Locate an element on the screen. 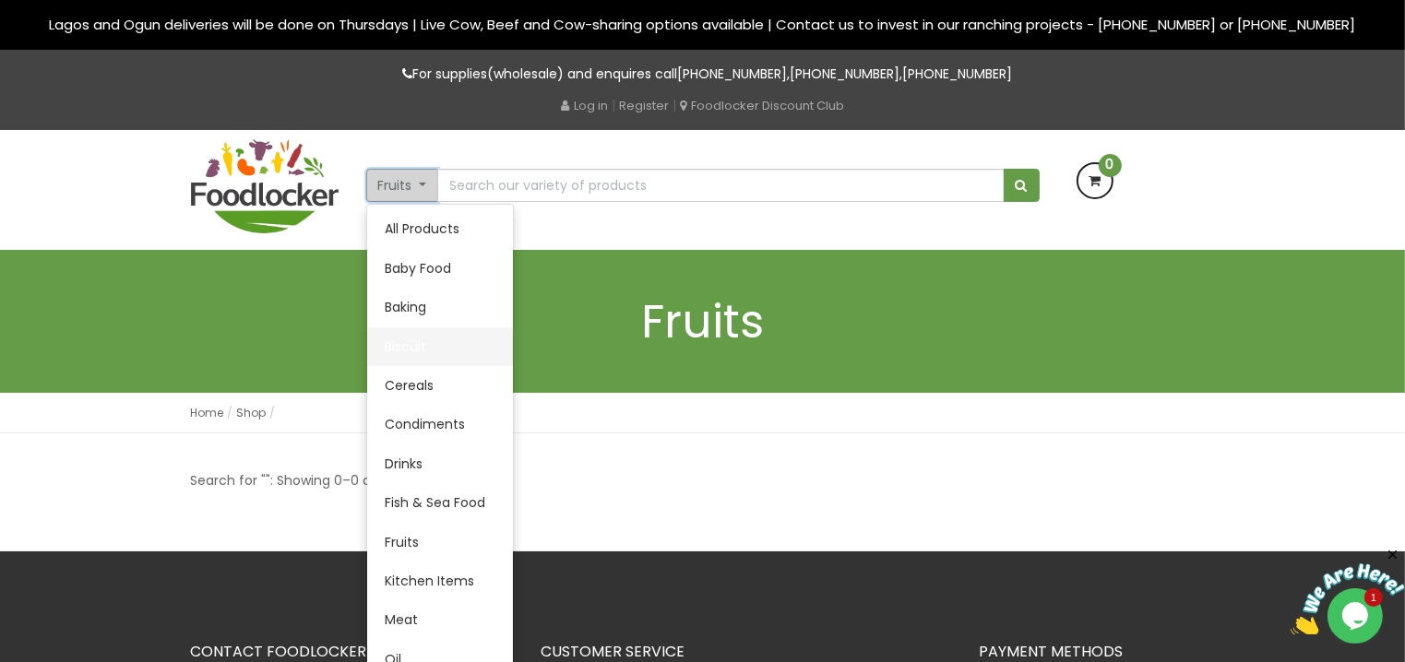 The width and height of the screenshot is (1405, 662). a: Shop is located at coordinates (252, 412).